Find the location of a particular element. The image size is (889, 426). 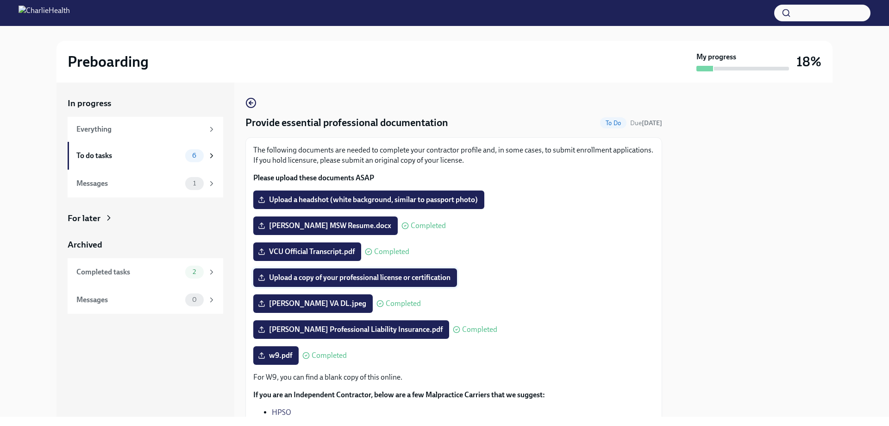

span: 2 is located at coordinates (194, 271).